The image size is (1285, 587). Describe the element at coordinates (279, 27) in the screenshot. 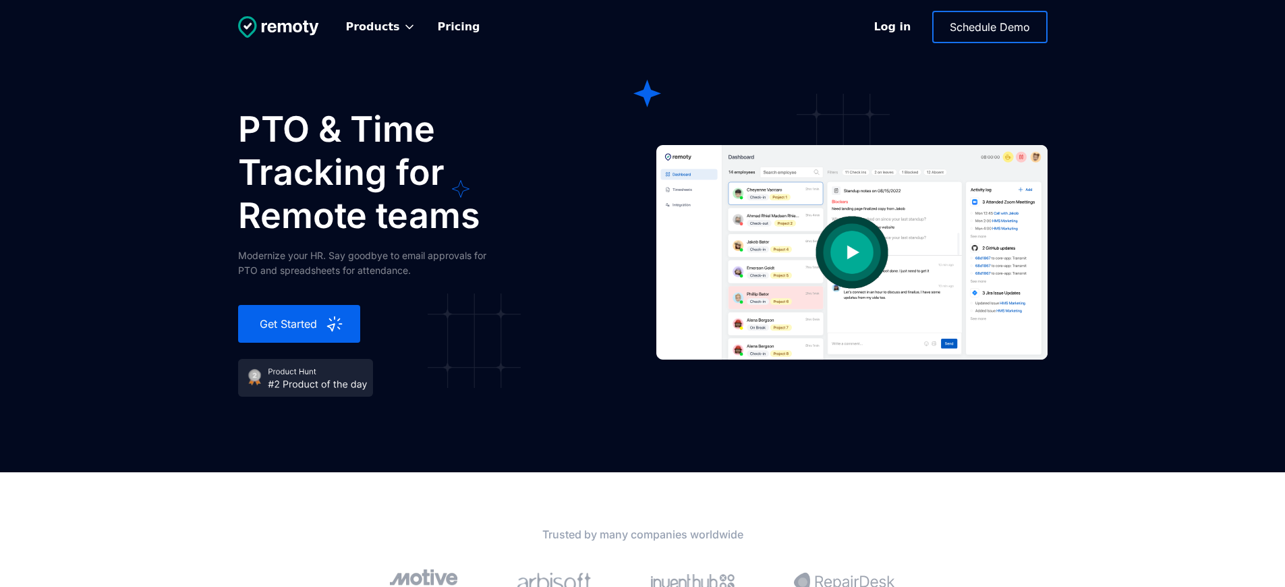

I see `img: Untitled UI logotext` at that location.